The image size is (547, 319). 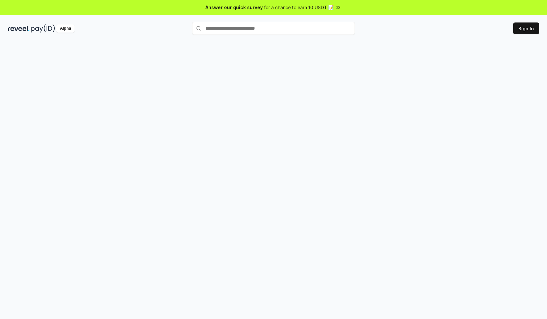 I want to click on div: Alpha, so click(x=65, y=28).